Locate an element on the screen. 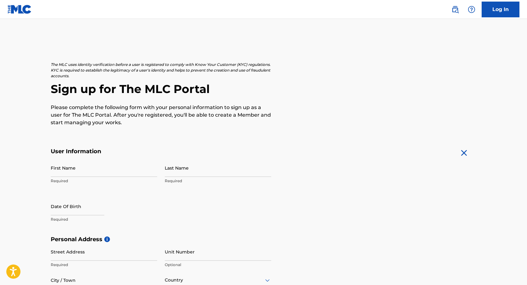  a: Log In is located at coordinates (501, 9).